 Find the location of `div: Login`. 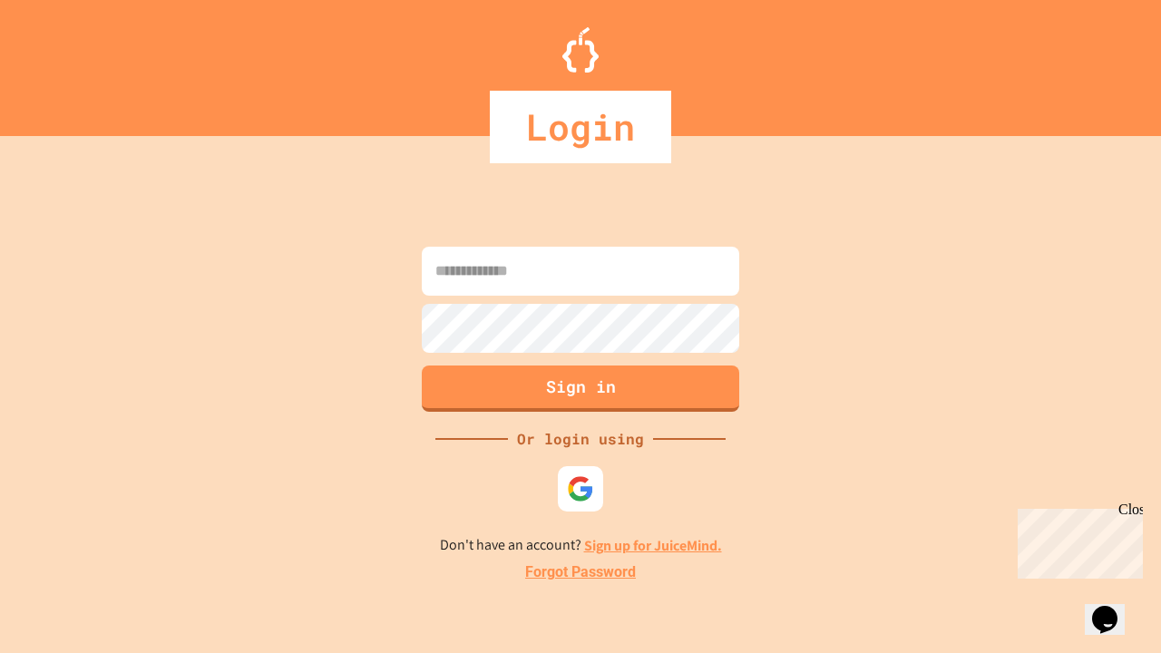

div: Login is located at coordinates (581, 127).